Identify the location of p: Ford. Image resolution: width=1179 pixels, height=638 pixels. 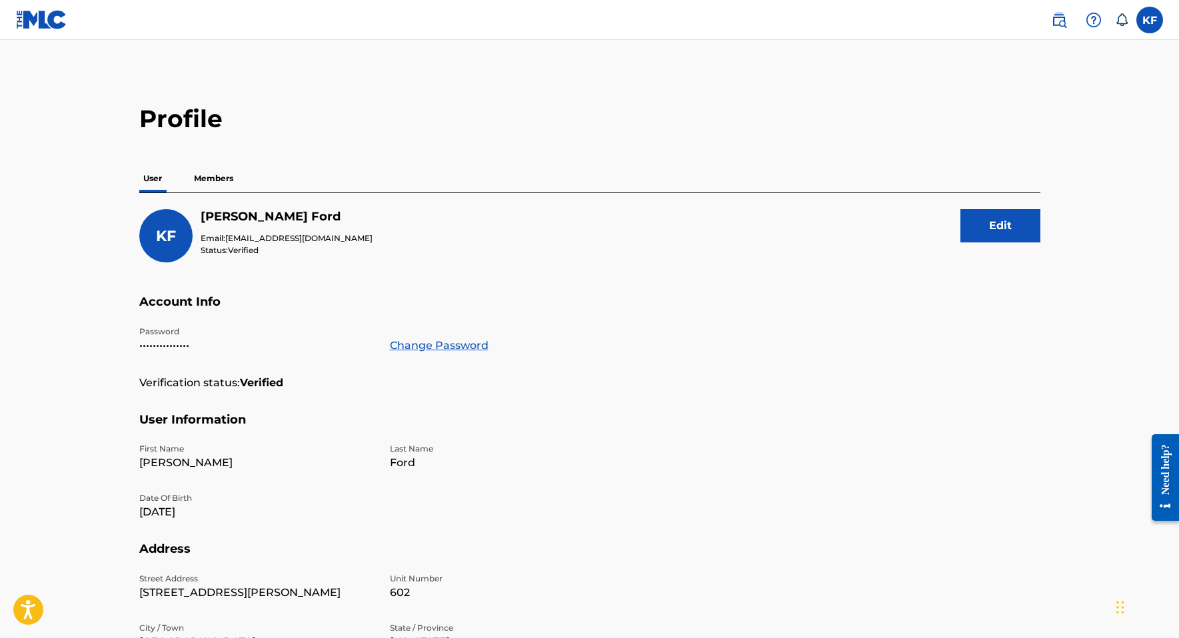
(507, 463).